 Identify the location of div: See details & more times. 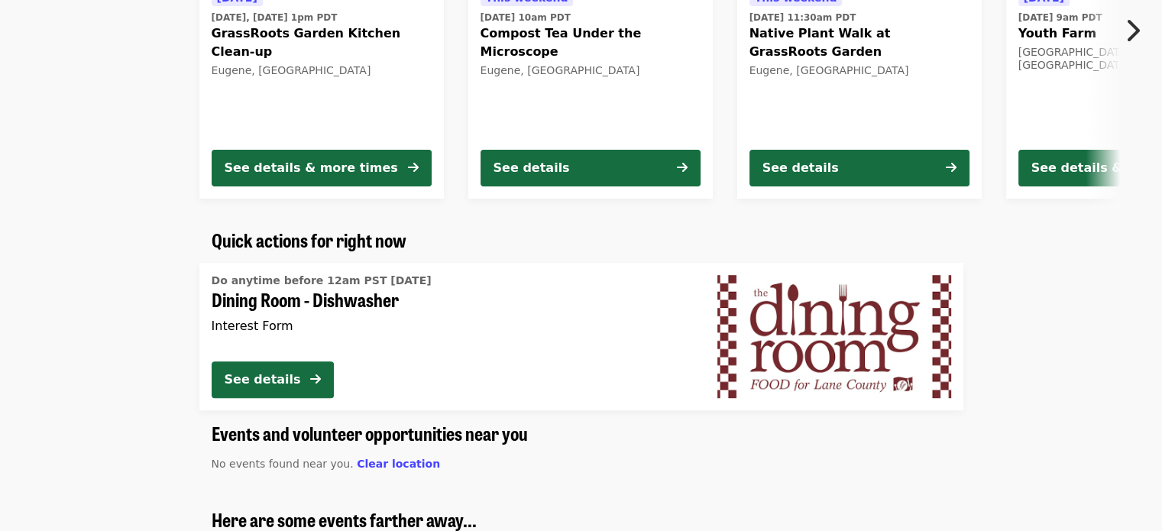
(311, 168).